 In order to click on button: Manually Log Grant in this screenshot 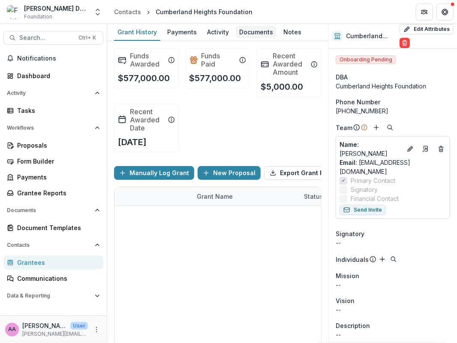, I will do `click(154, 173)`.